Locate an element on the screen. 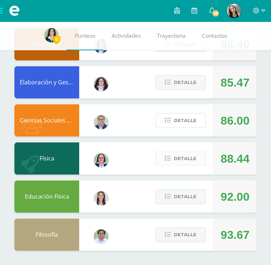 Image resolution: width=271 pixels, height=265 pixels. div: Física is located at coordinates (47, 158).